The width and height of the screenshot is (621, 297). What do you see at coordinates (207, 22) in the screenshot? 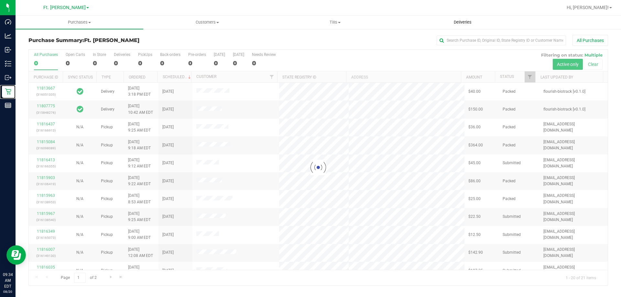
I see `span: Customers` at bounding box center [207, 22].